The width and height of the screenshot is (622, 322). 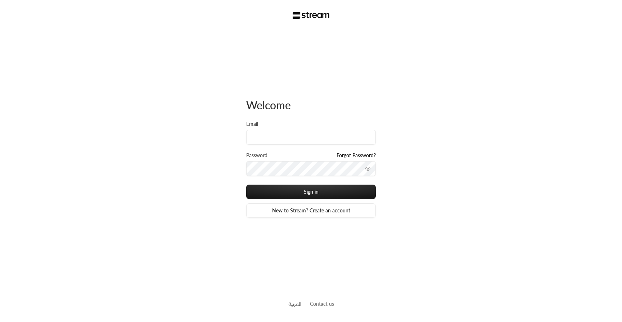 What do you see at coordinates (311, 192) in the screenshot?
I see `button: Sign in` at bounding box center [311, 192].